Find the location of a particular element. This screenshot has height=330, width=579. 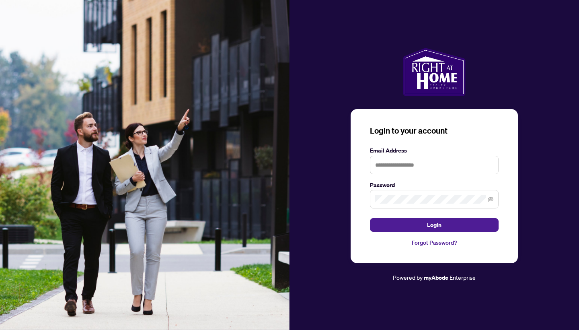

label: Email Address is located at coordinates (434, 150).